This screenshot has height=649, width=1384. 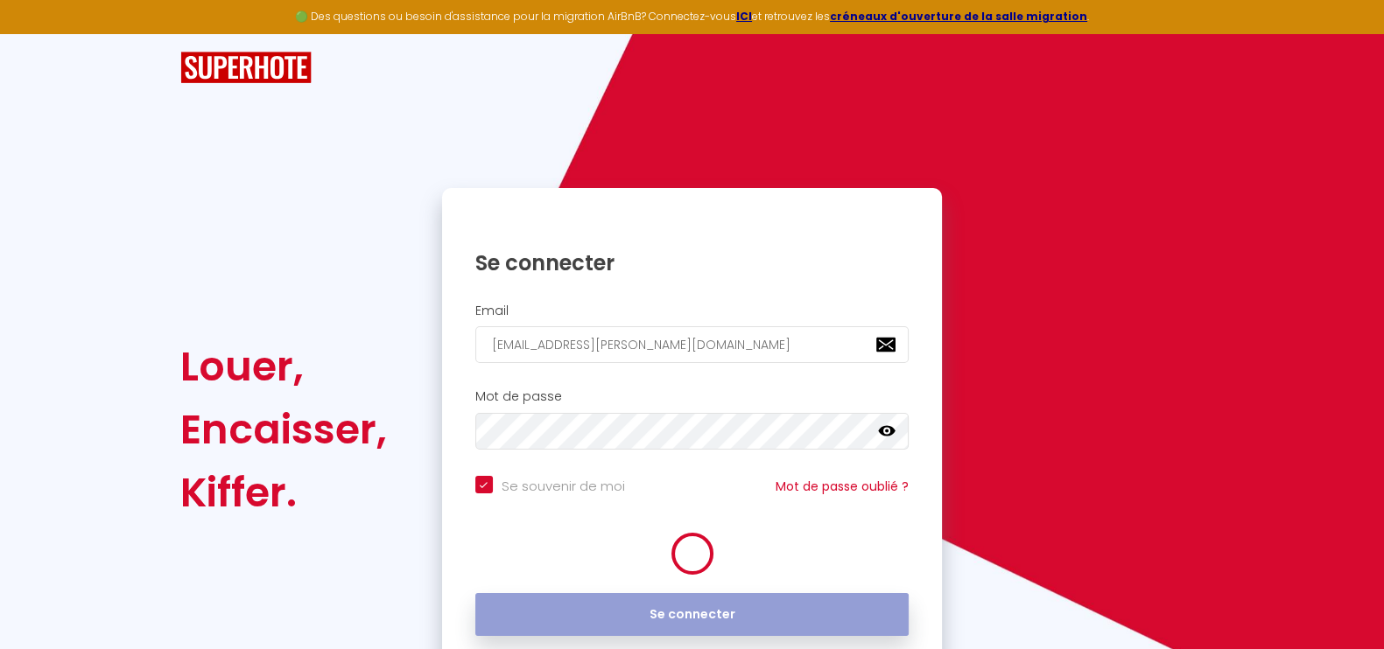 I want to click on div: Kiffer., so click(x=284, y=493).